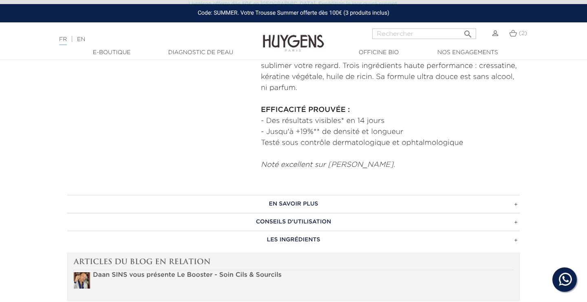 The image size is (587, 302). Describe the element at coordinates (468, 53) in the screenshot. I see `a: Nos engagements` at that location.